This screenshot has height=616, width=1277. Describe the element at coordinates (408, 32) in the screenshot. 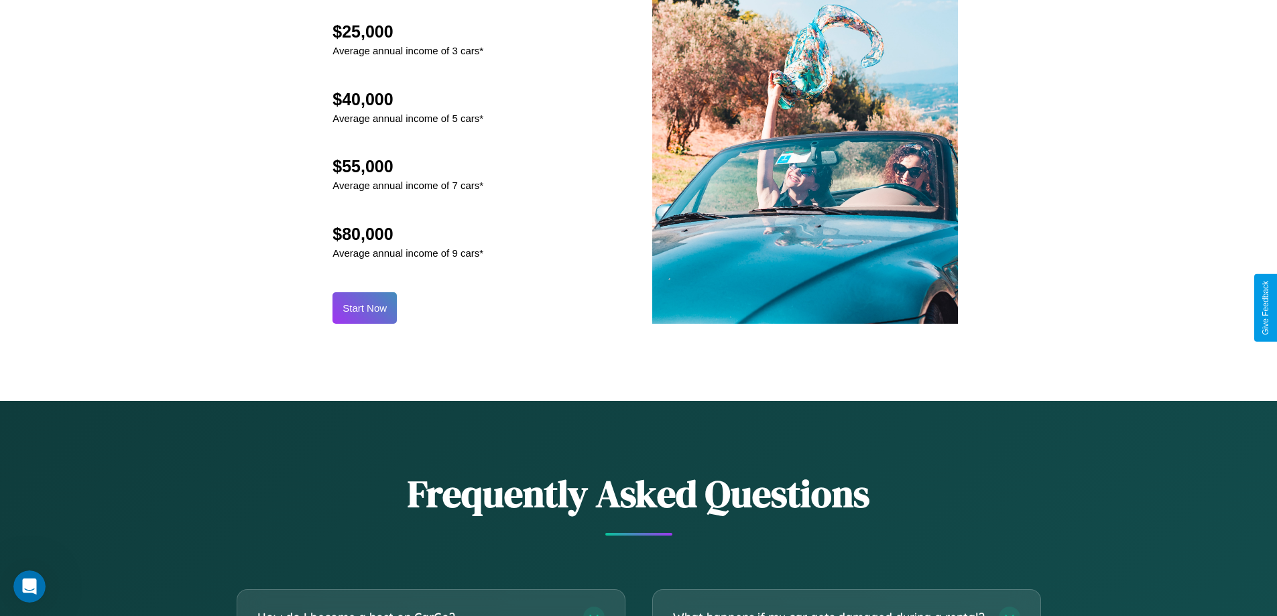

I see `h2: $25,000` at that location.